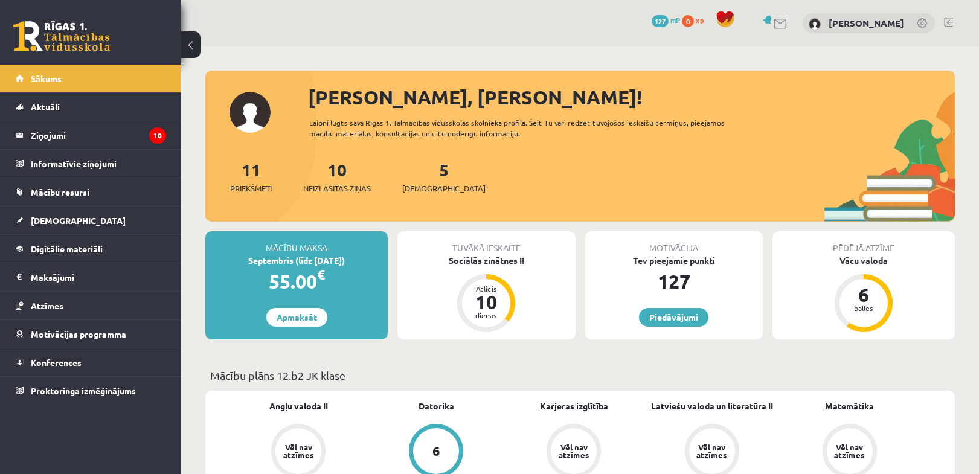 This screenshot has width=979, height=474. Describe the element at coordinates (534, 128) in the screenshot. I see `div: Laipni lūgts savā Rīgas 1. Tālmācības vidusskolas skolnieka profilā. Šeit Tu vari redzēt tuvojošo...` at that location.